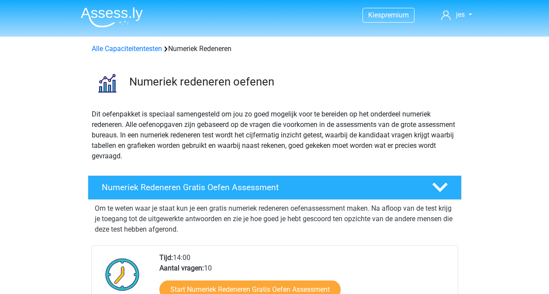 The height and width of the screenshot is (294, 549). What do you see at coordinates (107, 83) in the screenshot?
I see `img: numeriek redeneren` at bounding box center [107, 83].